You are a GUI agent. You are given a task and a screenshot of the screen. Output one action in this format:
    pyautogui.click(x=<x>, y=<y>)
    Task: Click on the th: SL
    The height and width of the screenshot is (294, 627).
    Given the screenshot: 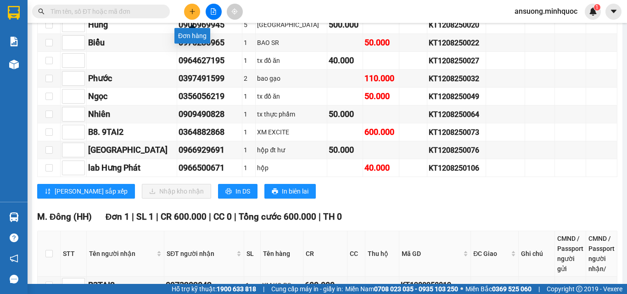 What is the action you would take?
    pyautogui.click(x=252, y=254)
    